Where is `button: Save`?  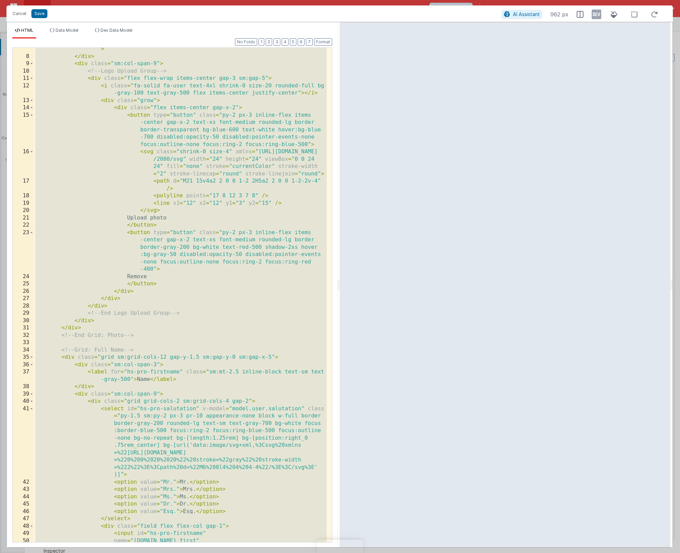 button: Save is located at coordinates (39, 14).